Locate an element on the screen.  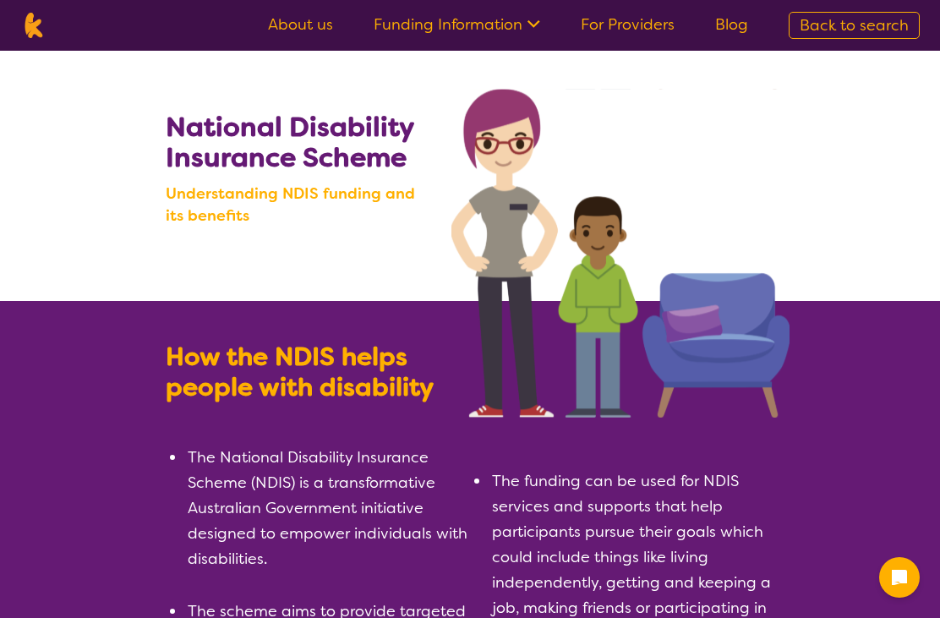
img: Search NDIS services with Karista is located at coordinates (620, 253).